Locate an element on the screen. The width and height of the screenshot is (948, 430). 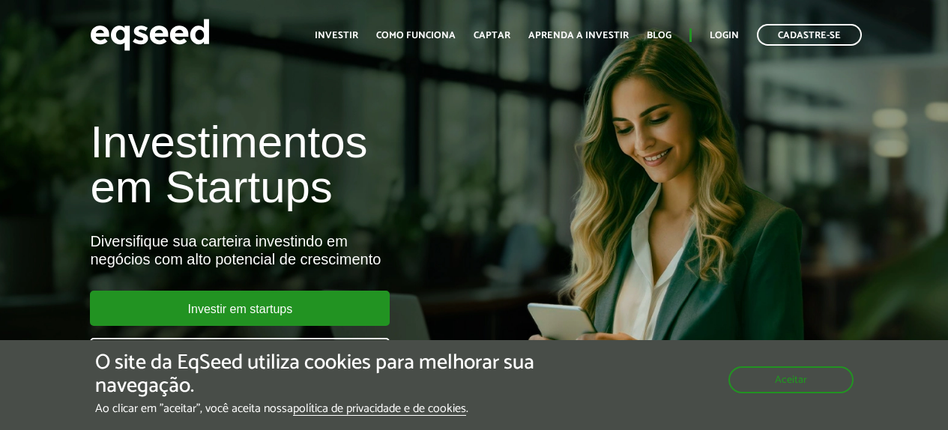
a: Blog is located at coordinates (659, 35).